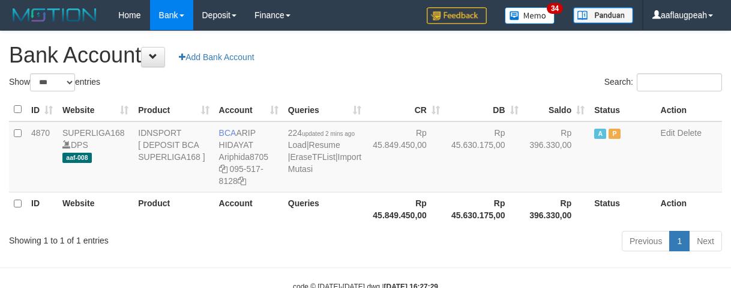 Image resolution: width=731 pixels, height=288 pixels. What do you see at coordinates (557, 157) in the screenshot?
I see `td: Rp 396.330,00` at bounding box center [557, 157].